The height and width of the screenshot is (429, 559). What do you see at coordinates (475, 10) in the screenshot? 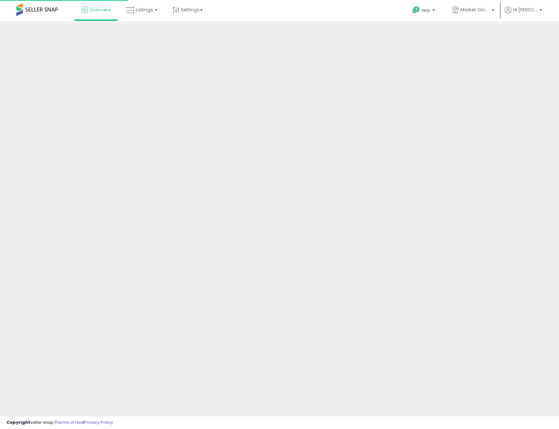
I see `span: Market Global` at bounding box center [475, 10].